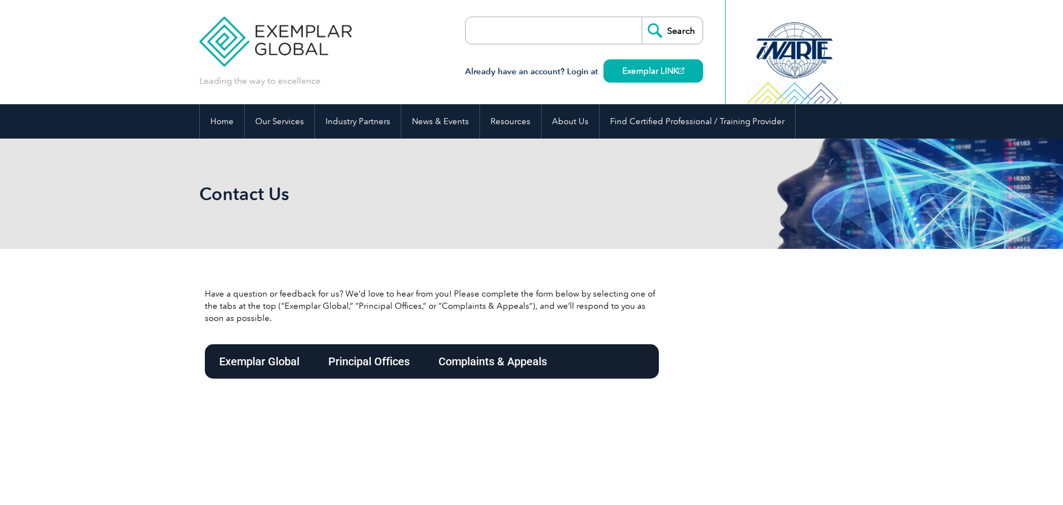  Describe the element at coordinates (260, 81) in the screenshot. I see `p: Leading the way to excellence` at that location.